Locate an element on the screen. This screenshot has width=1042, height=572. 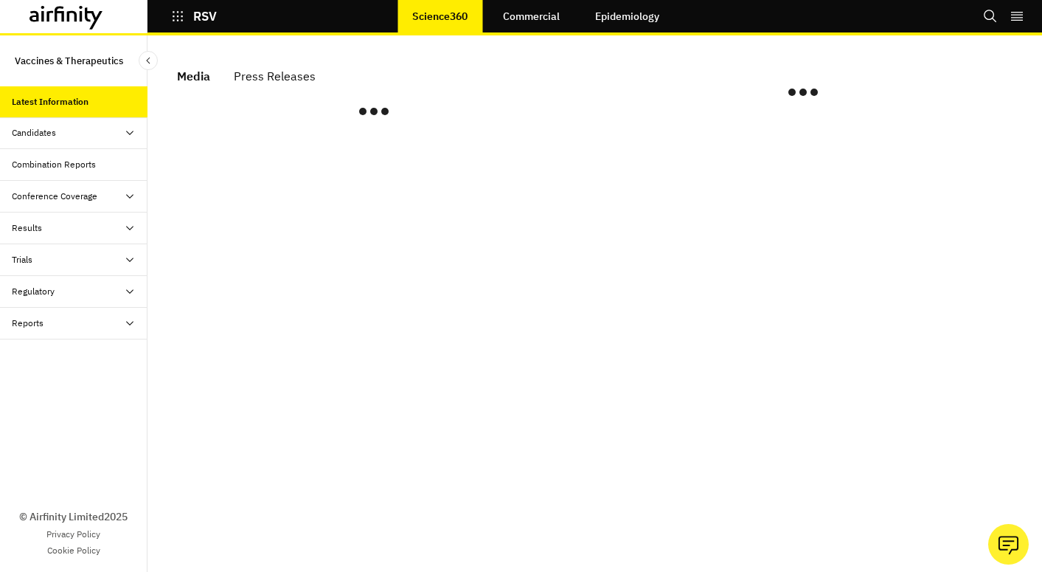
div: Results is located at coordinates (27, 228).